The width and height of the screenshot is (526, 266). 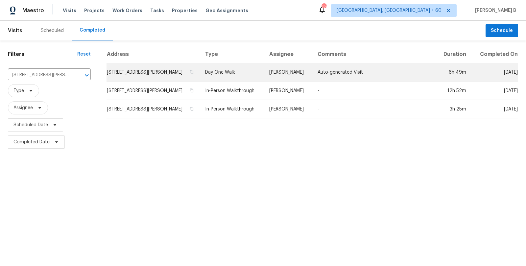 I want to click on span: Tasks, so click(x=157, y=11).